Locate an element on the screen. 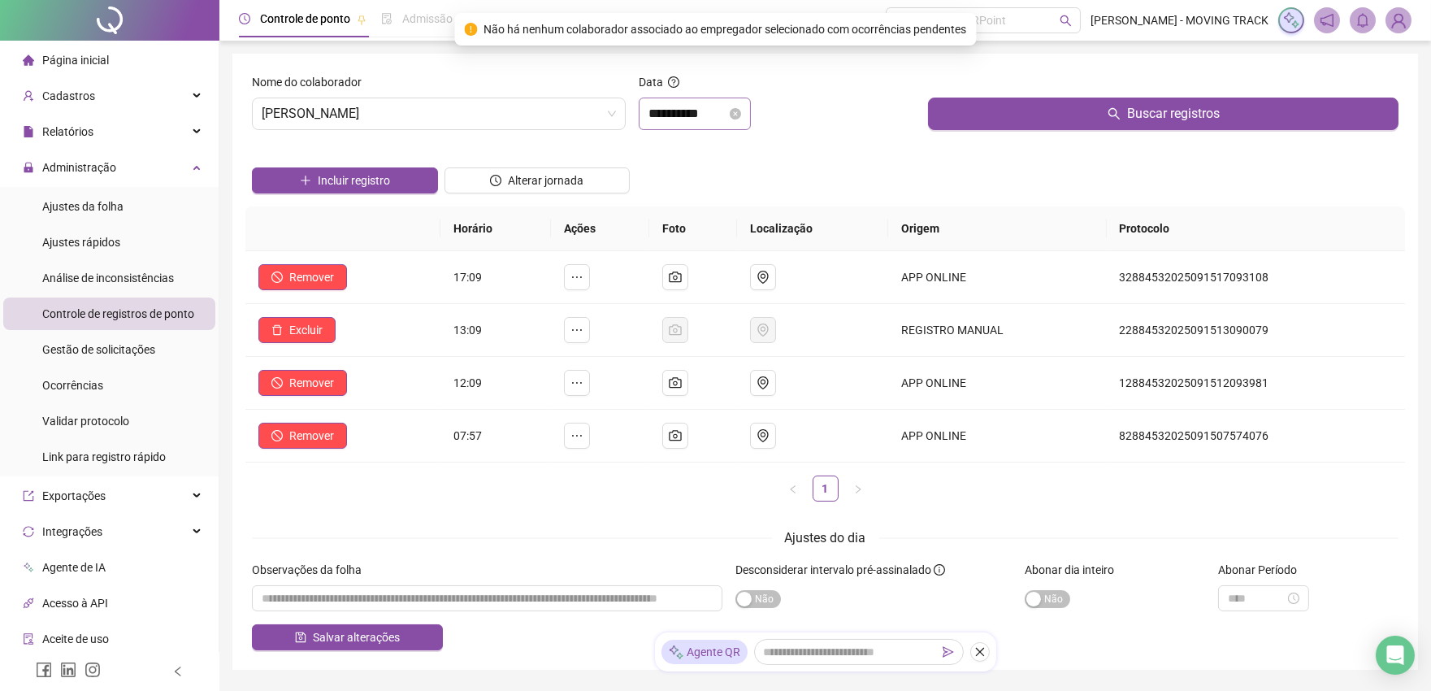 This screenshot has height=691, width=1431. td: REGISTRO MANUAL is located at coordinates (997, 330).